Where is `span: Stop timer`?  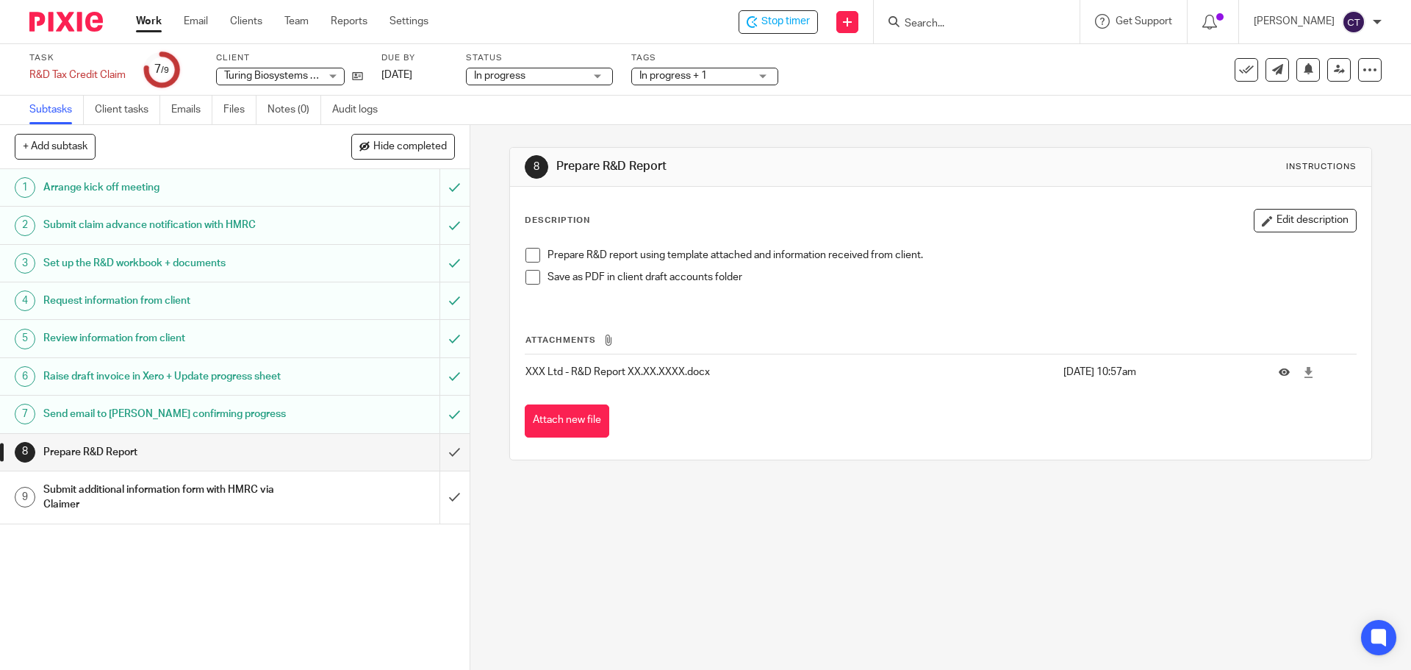
span: Stop timer is located at coordinates (786, 21).